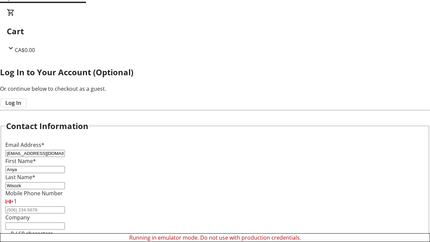  Describe the element at coordinates (215, 31) in the screenshot. I see `div: CartCA$0.00` at that location.